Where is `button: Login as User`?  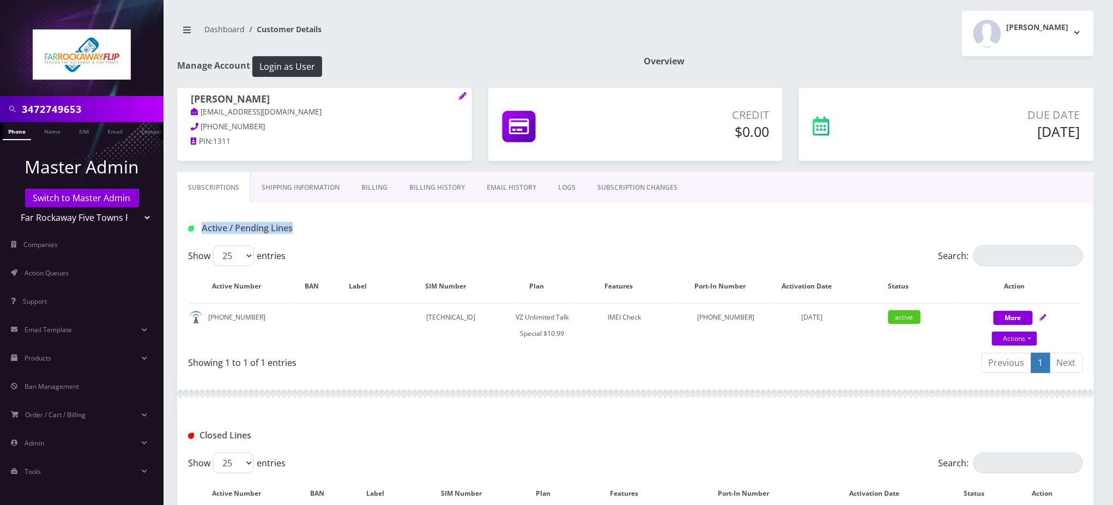 button: Login as User is located at coordinates (287, 66).